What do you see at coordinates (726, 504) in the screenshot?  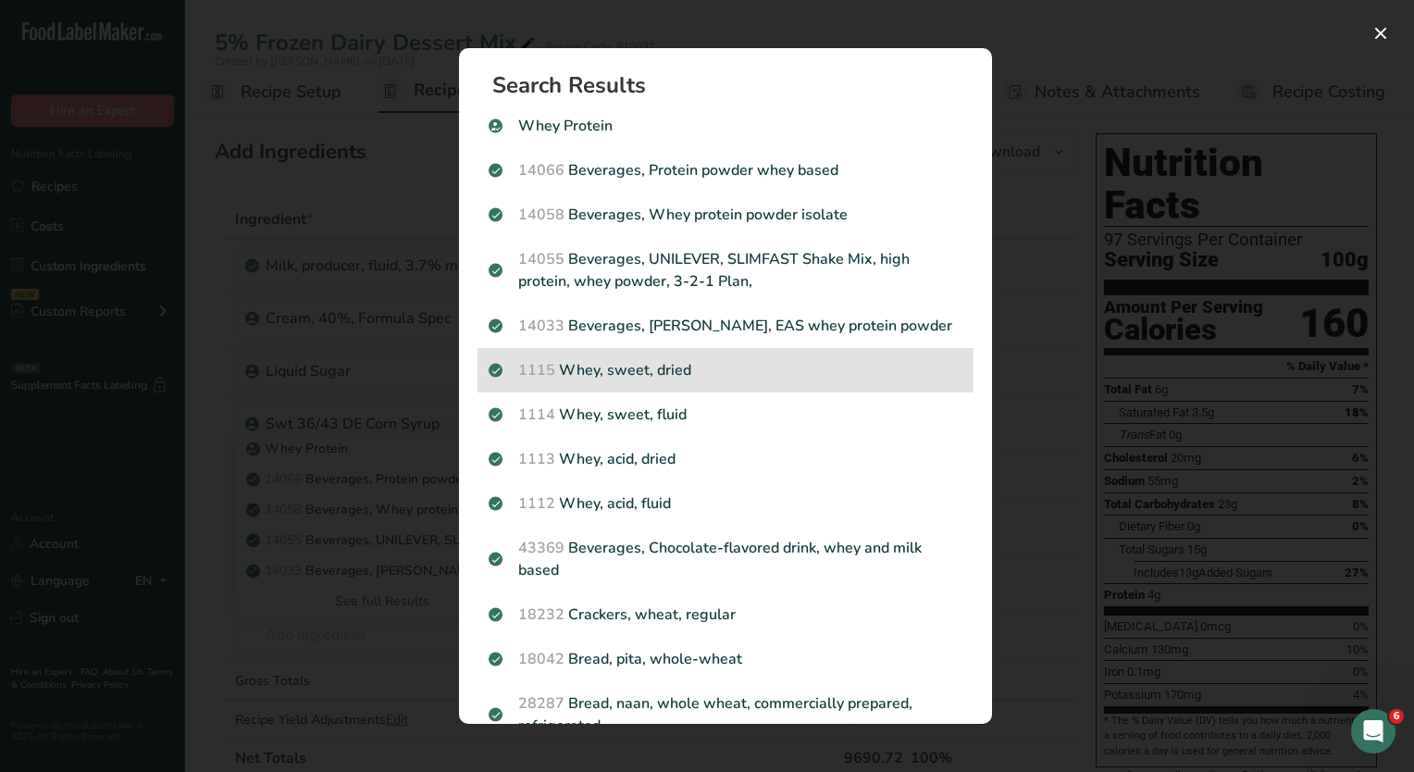 I see `p: Whey, acid, fluid` at bounding box center [726, 504].